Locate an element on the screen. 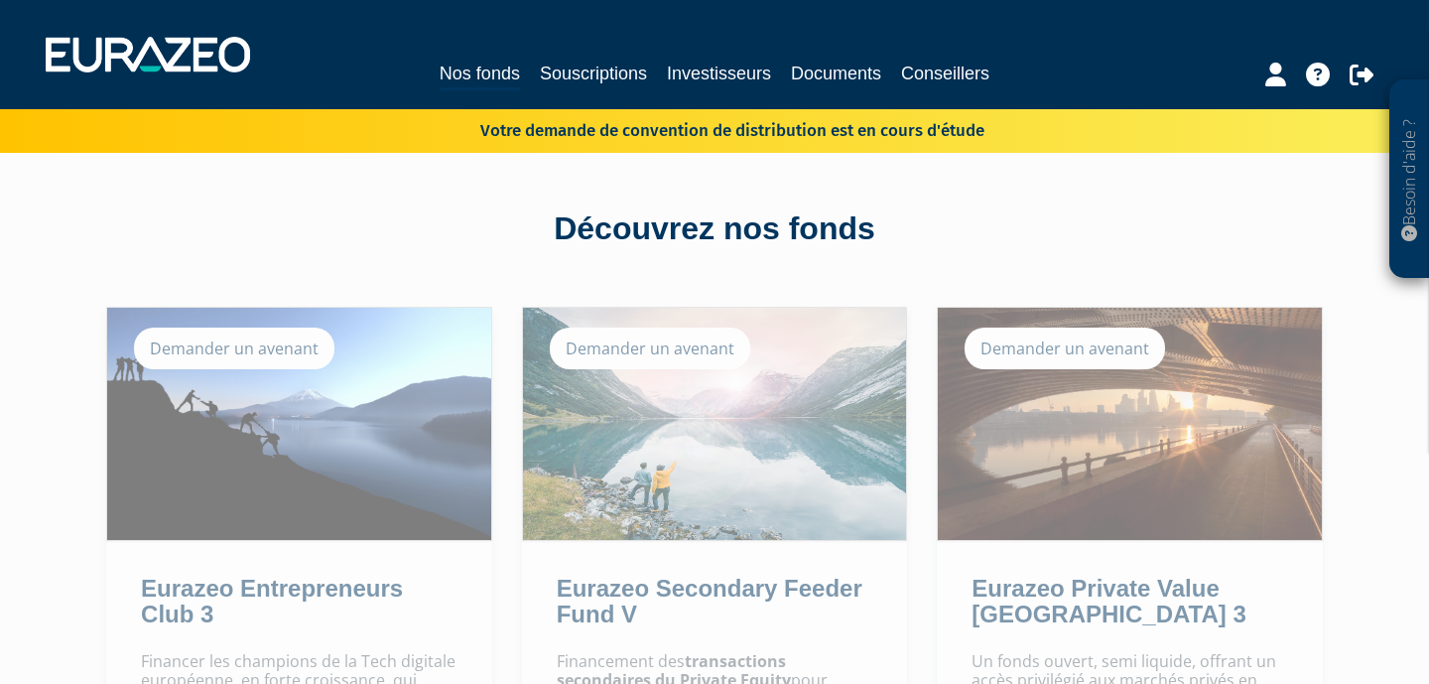  p: Votre demande de convention de distribution est en cours d'étude is located at coordinates (703, 128).